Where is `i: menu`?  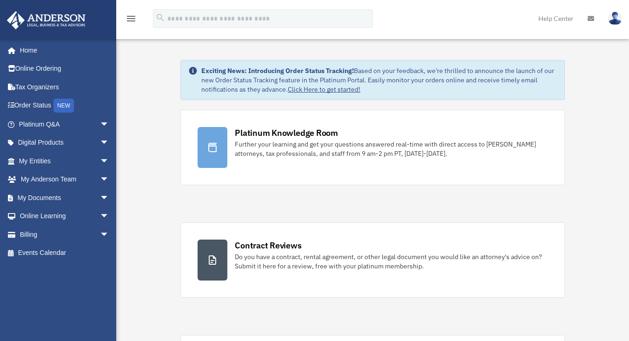 i: menu is located at coordinates (131, 19).